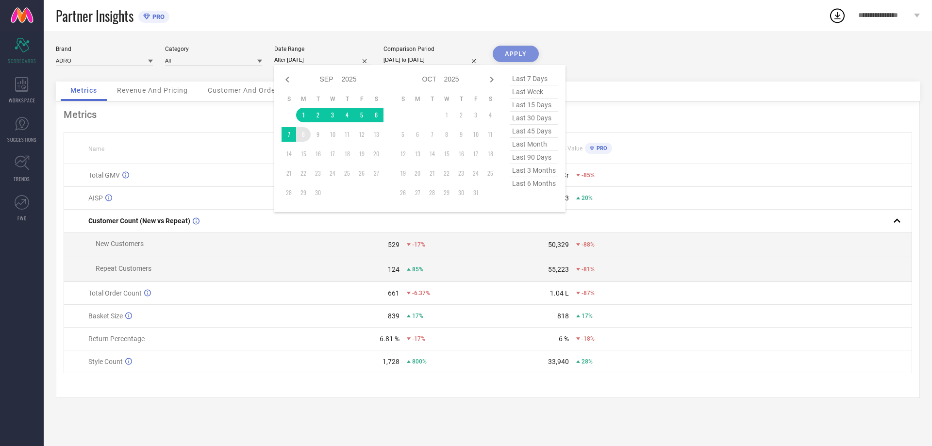 The image size is (932, 446). I want to click on td: Tue Sep 09 2025, so click(318, 134).